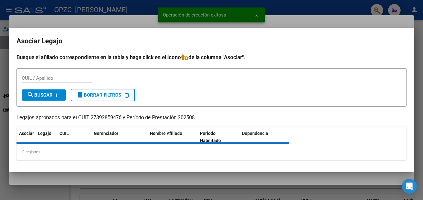  What do you see at coordinates (212, 57) in the screenshot?
I see `h4: Busque el afiliado correspondiente en la tabla y haga click en el ícono de la columna "Asociar".` at bounding box center [212, 57].